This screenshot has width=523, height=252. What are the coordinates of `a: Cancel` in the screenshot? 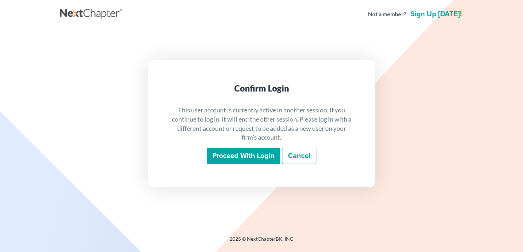 It's located at (299, 156).